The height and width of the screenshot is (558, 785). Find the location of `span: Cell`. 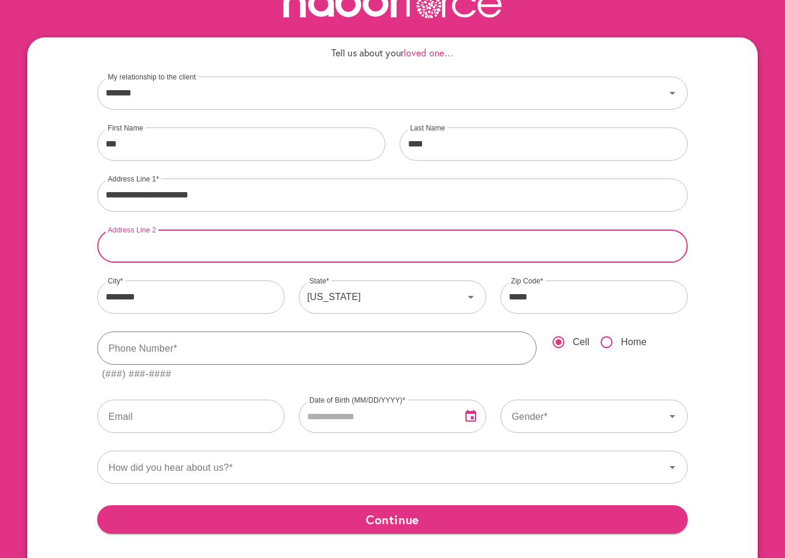

span: Cell is located at coordinates (581, 342).